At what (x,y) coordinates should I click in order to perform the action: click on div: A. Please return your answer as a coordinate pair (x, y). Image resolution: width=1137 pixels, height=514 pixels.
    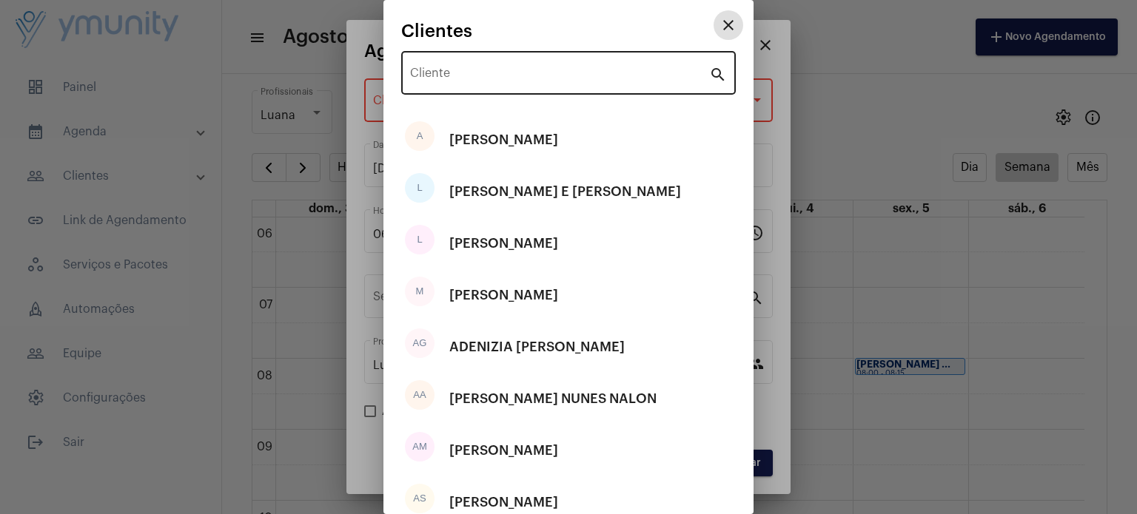
    Looking at the image, I should click on (420, 136).